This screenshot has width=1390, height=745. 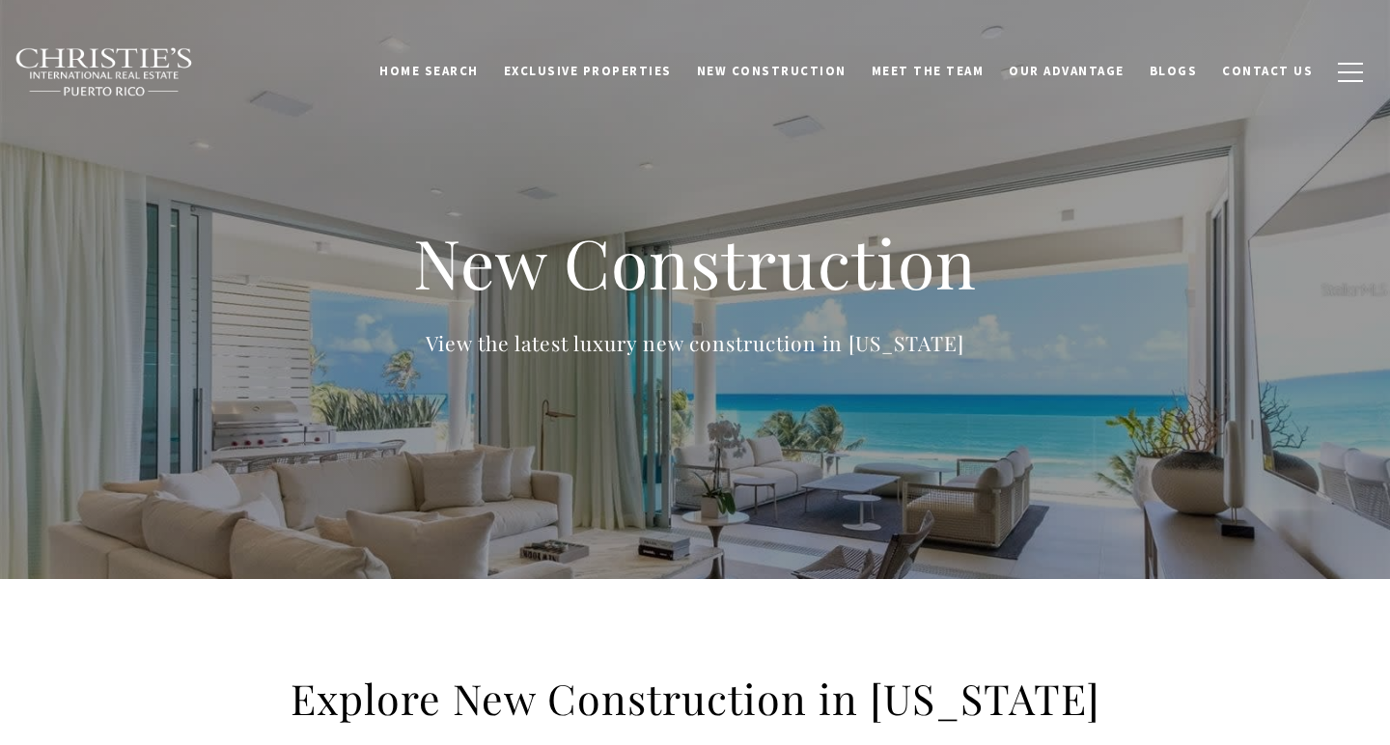 What do you see at coordinates (1174, 70) in the screenshot?
I see `span: Blogs` at bounding box center [1174, 70].